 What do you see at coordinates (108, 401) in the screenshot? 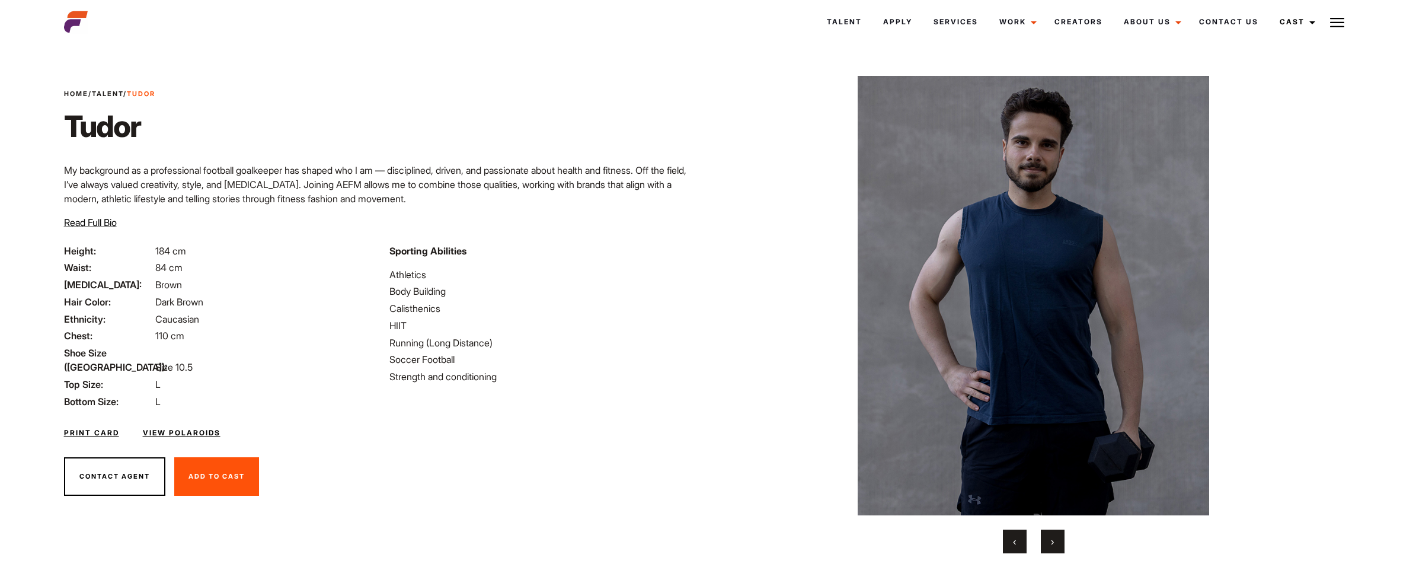
I see `span: Bottom Size:` at bounding box center [108, 401].